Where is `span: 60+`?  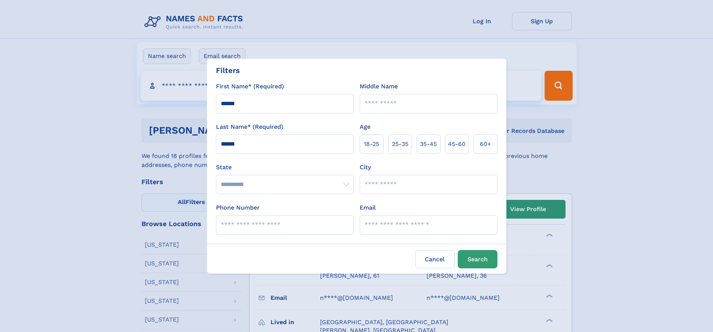
span: 60+ is located at coordinates (486, 144).